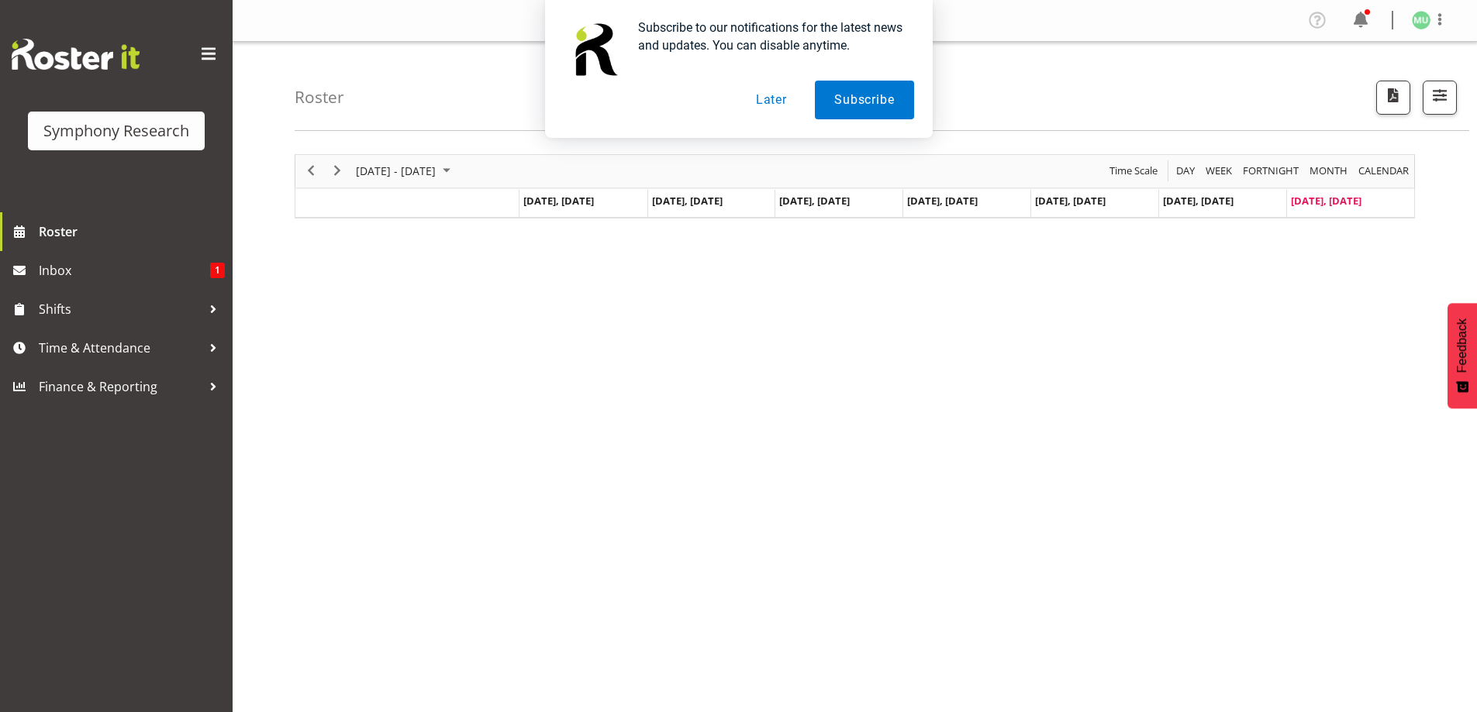  I want to click on div: next period, so click(337, 171).